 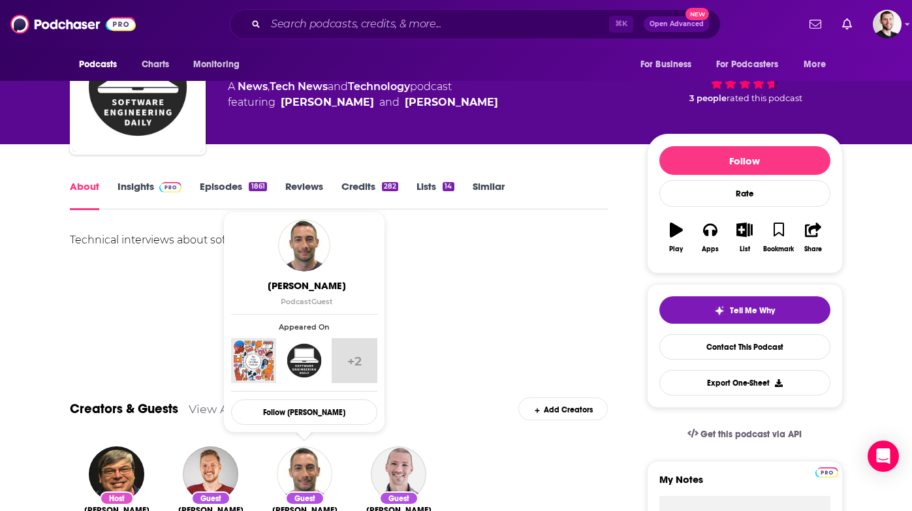 I want to click on button: Share, so click(x=813, y=238).